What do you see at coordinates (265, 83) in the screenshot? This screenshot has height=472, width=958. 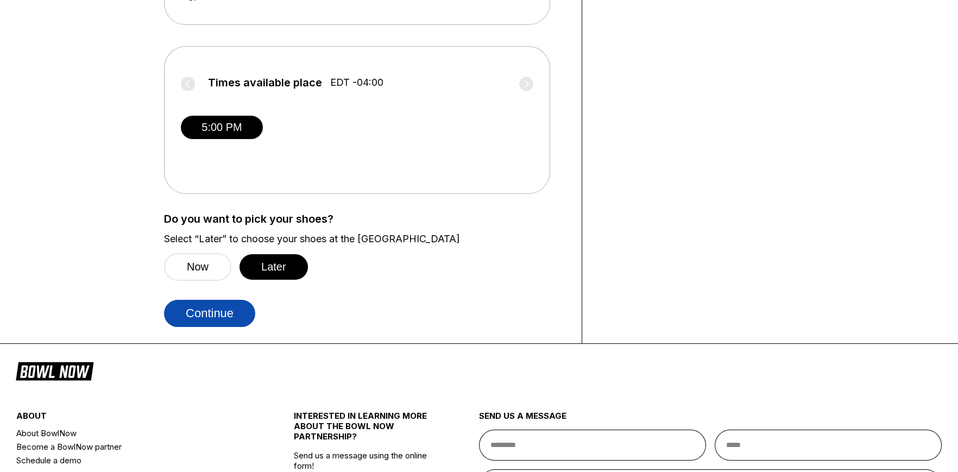 I see `span: Times available place` at bounding box center [265, 83].